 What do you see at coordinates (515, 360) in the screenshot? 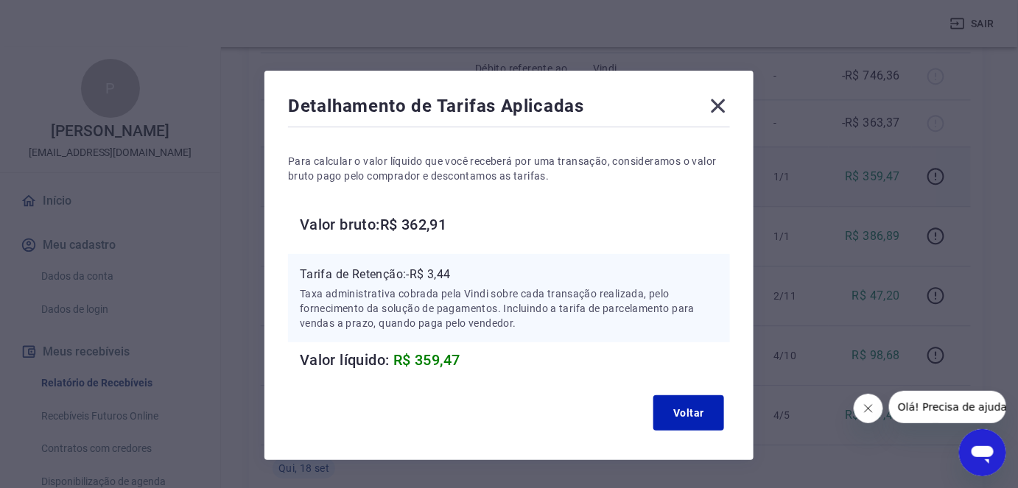
I see `h6: Valor líquido:` at bounding box center [515, 360].